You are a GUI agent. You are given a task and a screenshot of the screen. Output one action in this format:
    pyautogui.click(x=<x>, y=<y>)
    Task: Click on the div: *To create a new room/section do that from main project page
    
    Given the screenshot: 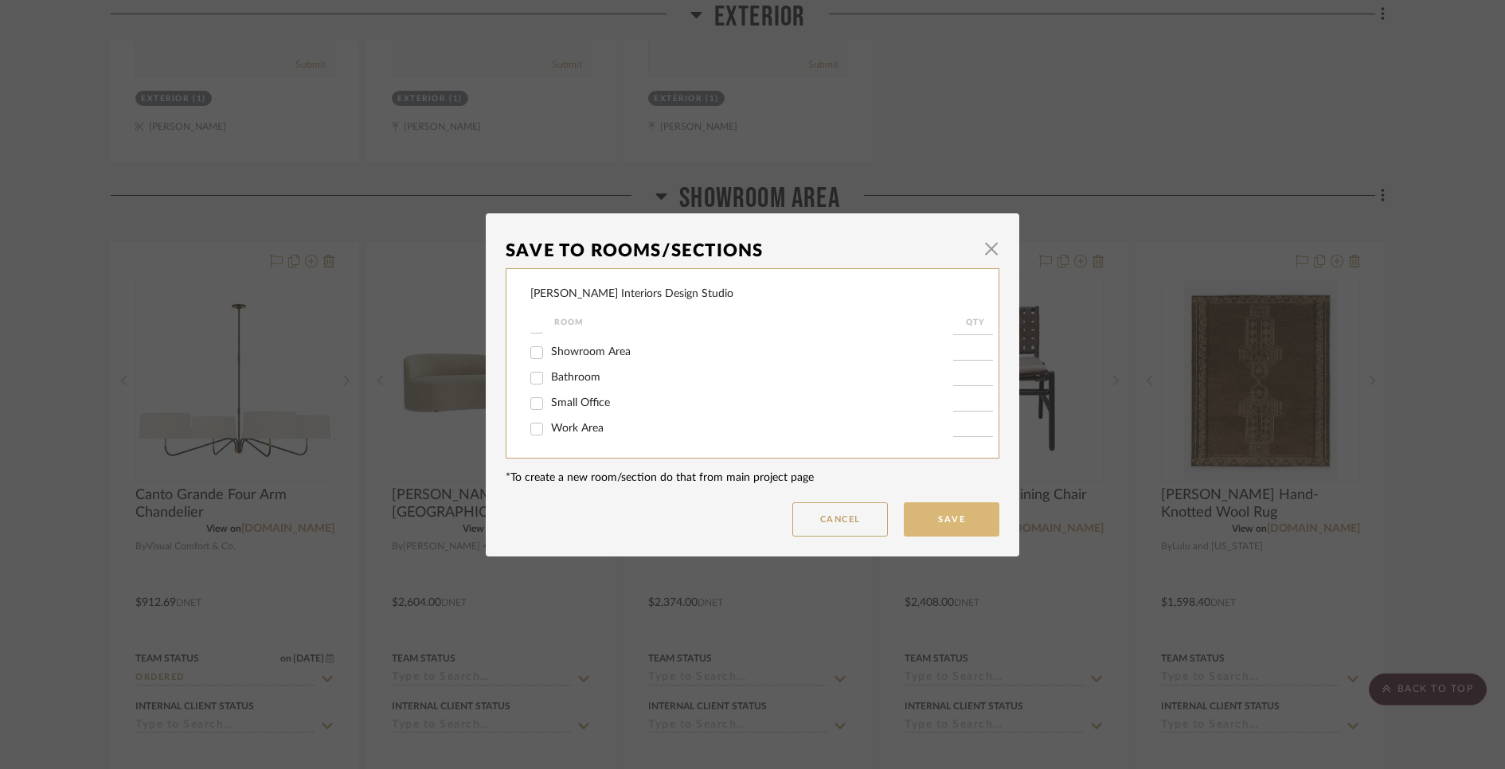 What is the action you would take?
    pyautogui.click(x=753, y=478)
    